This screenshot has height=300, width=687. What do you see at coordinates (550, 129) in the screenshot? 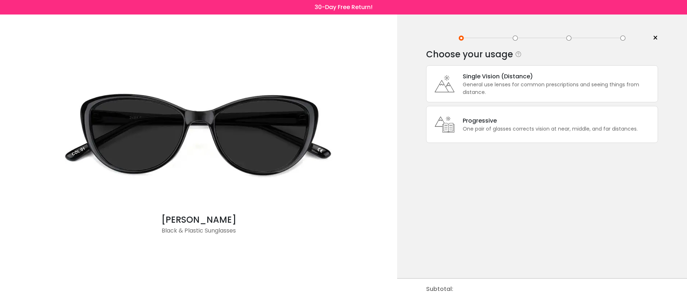
I see `div: One pair of glasses corrects vision at near, middle, and far distances.` at bounding box center [550, 129].